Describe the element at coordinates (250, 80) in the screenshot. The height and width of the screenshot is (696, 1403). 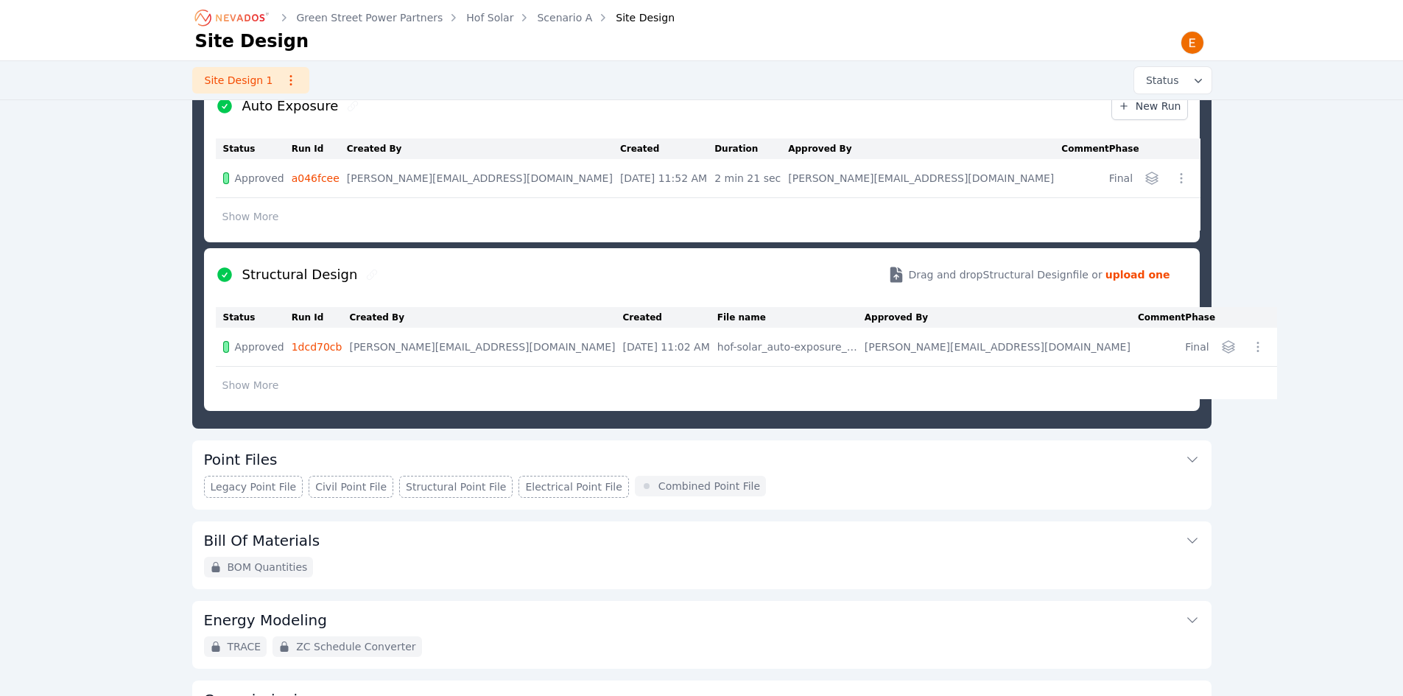
I see `a: Site Design 1` at that location.